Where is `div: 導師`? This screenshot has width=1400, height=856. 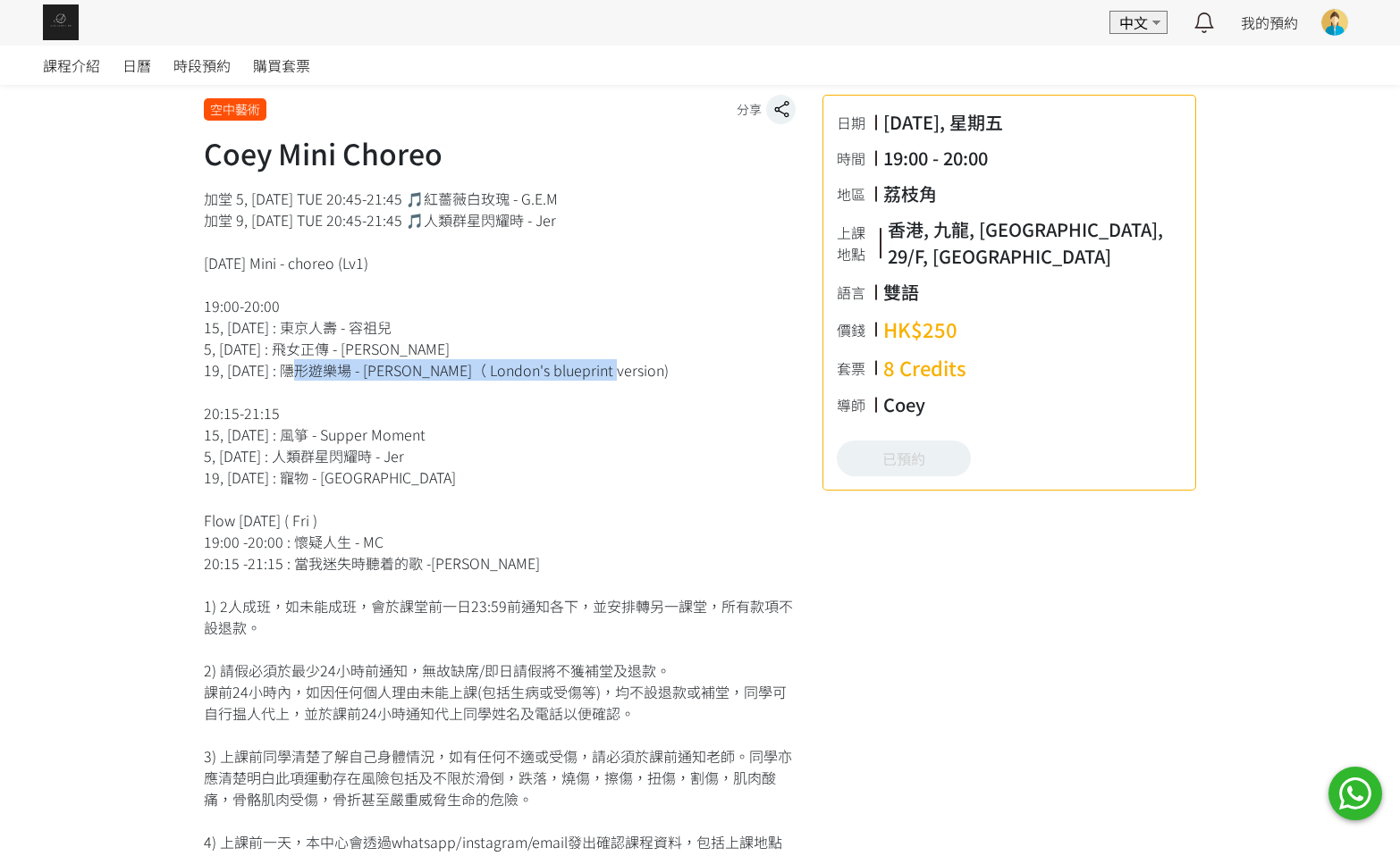 div: 導師 is located at coordinates (856, 405).